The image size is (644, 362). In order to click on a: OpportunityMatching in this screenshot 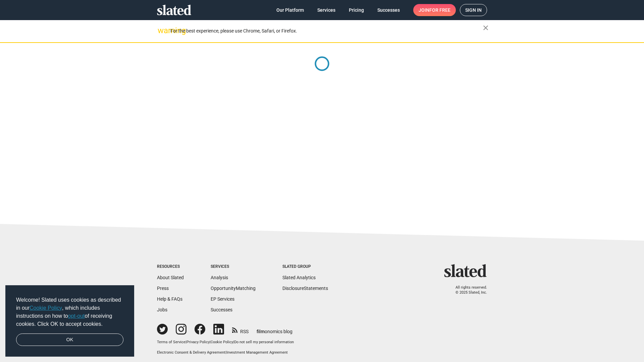, I will do `click(233, 288)`.